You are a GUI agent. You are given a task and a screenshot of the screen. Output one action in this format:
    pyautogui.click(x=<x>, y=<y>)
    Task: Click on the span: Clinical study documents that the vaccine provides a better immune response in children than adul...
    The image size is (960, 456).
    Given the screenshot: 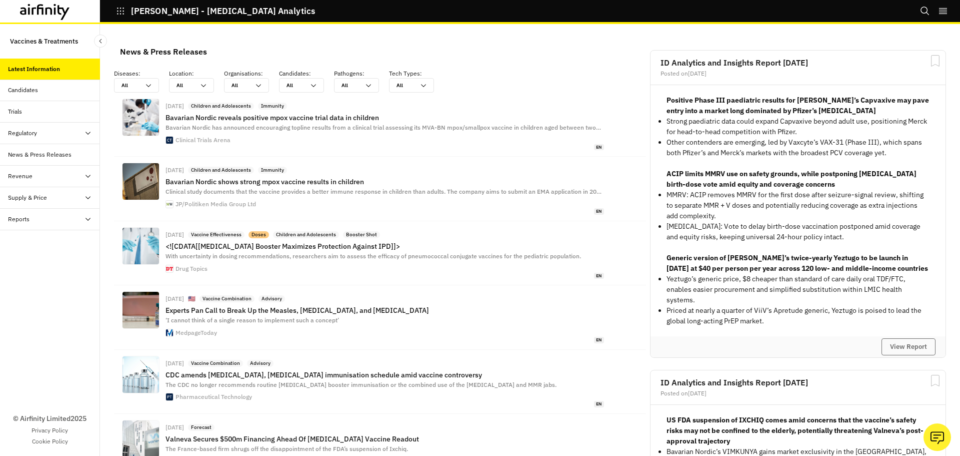 What is the action you would take?
    pyautogui.click(x=384, y=191)
    